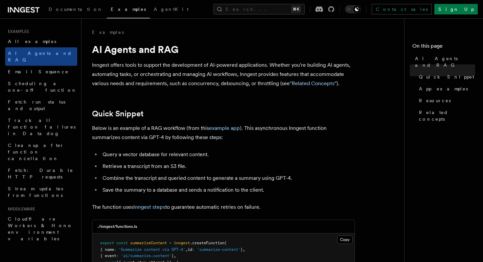 This screenshot has width=483, height=262. I want to click on li: Combine the transcript and queried content to generate a summary using GPT-4., so click(228, 178).